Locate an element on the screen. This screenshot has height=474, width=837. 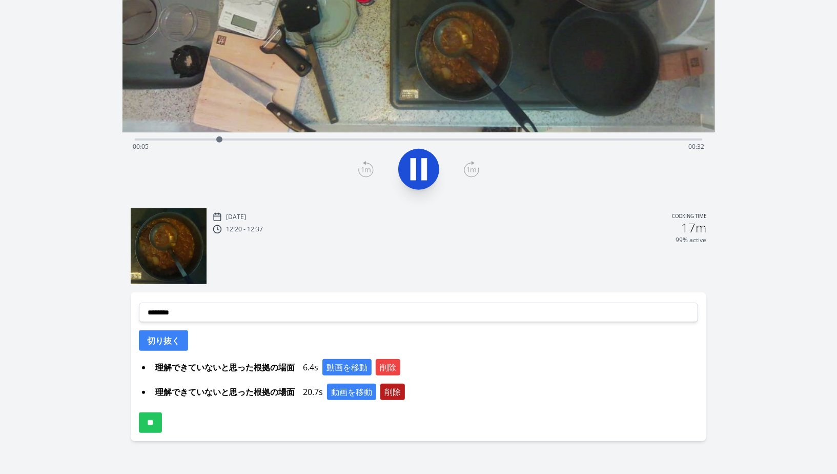
div: 20.7s is located at coordinates (425, 392).